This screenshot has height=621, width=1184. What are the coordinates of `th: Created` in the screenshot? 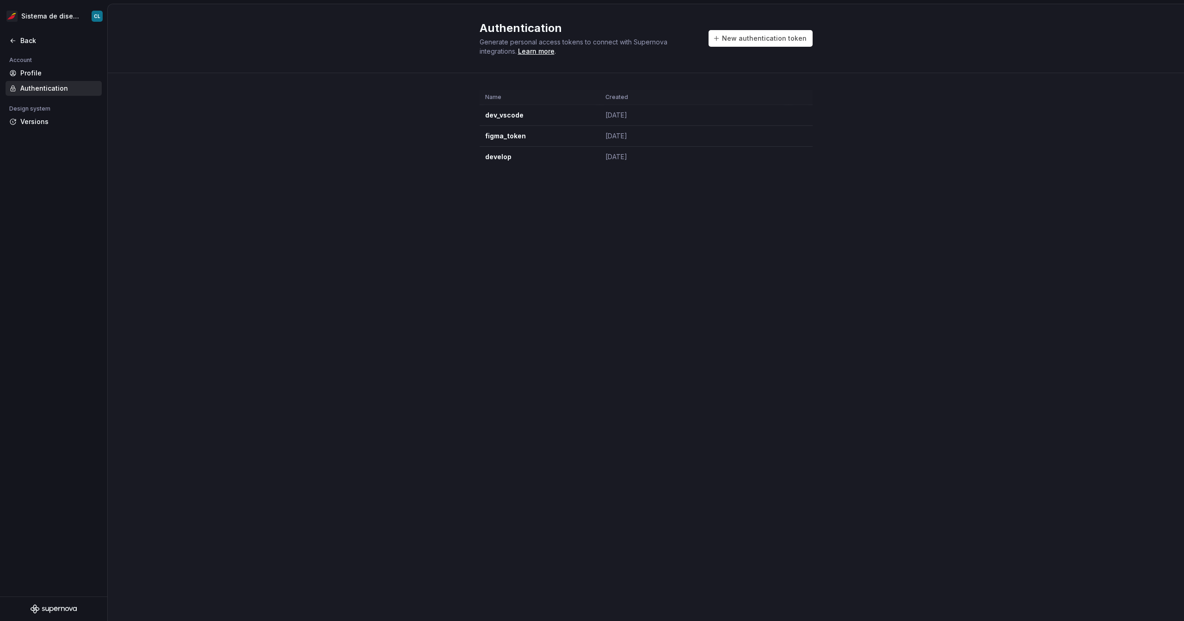 It's located at (694, 97).